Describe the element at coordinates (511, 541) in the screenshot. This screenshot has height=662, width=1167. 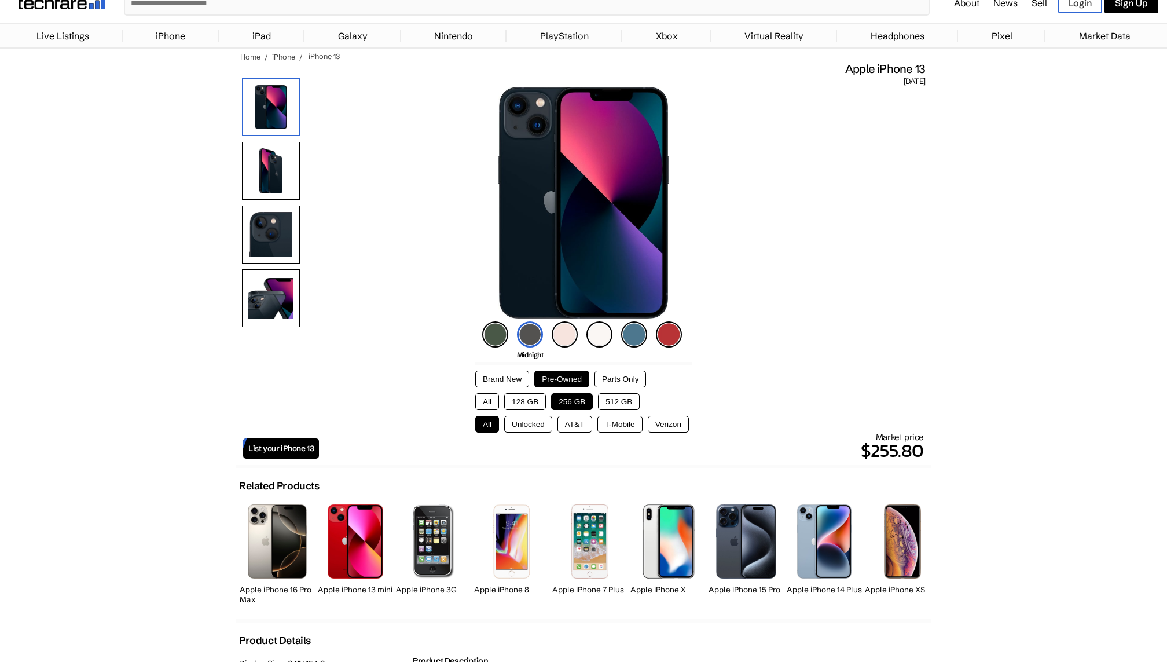
I see `img: iPhone 8` at that location.